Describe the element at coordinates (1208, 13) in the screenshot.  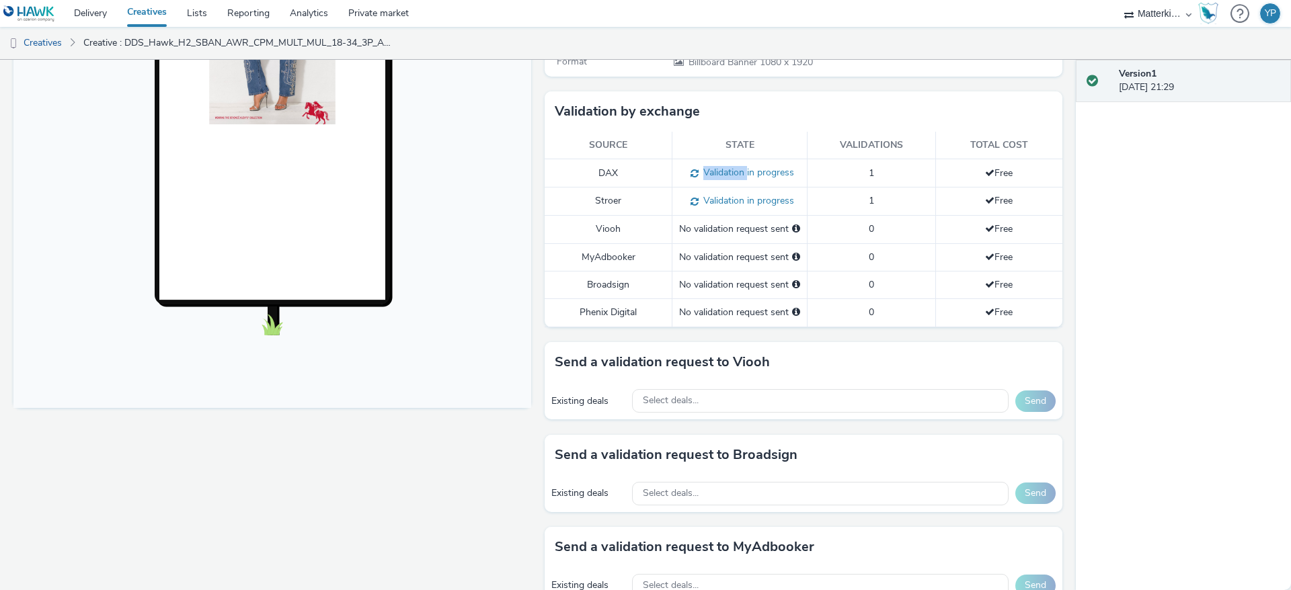
I see `div: Hawk Academy` at that location.